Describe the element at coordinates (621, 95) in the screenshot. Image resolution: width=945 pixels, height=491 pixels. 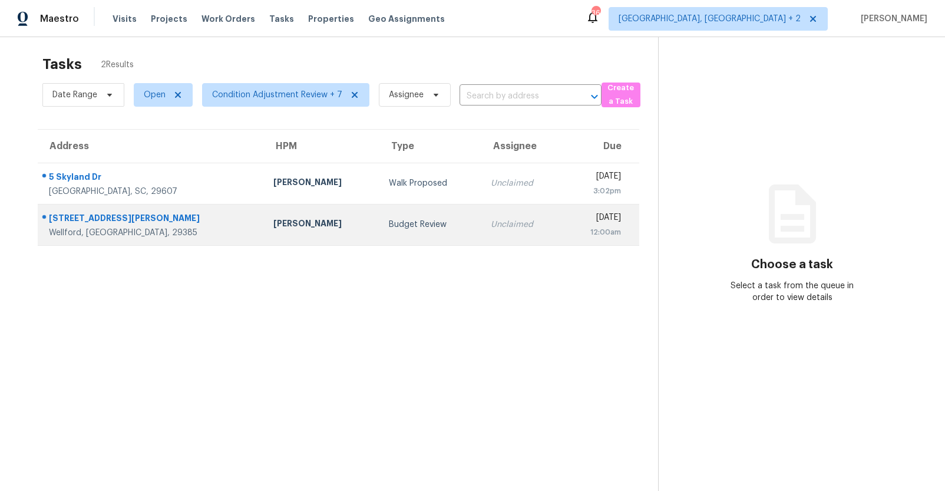
I see `button: Create a Task` at that location.